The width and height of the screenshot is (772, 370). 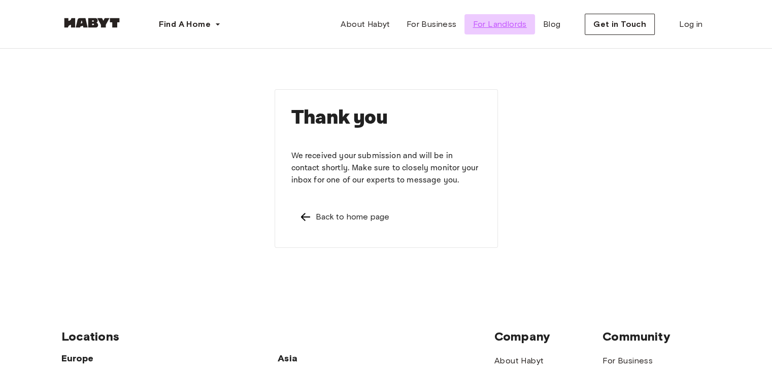 What do you see at coordinates (499, 24) in the screenshot?
I see `span: For Landlords` at bounding box center [499, 24].